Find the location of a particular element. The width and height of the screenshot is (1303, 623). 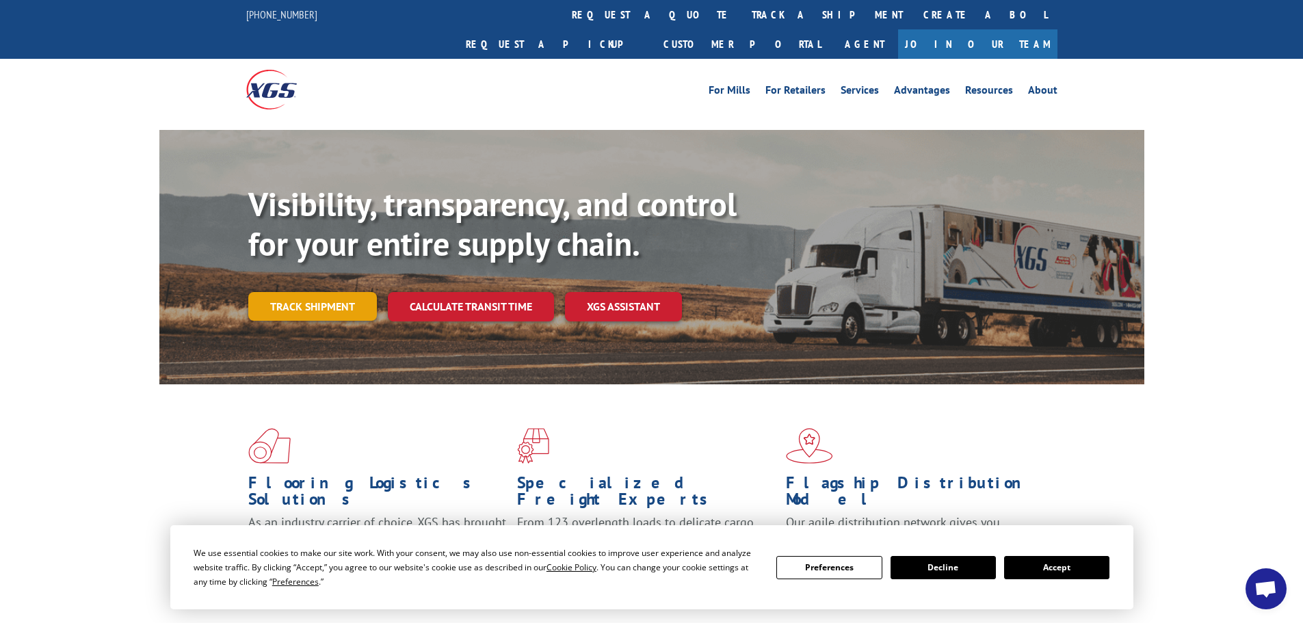

a: Resources is located at coordinates (989, 92).